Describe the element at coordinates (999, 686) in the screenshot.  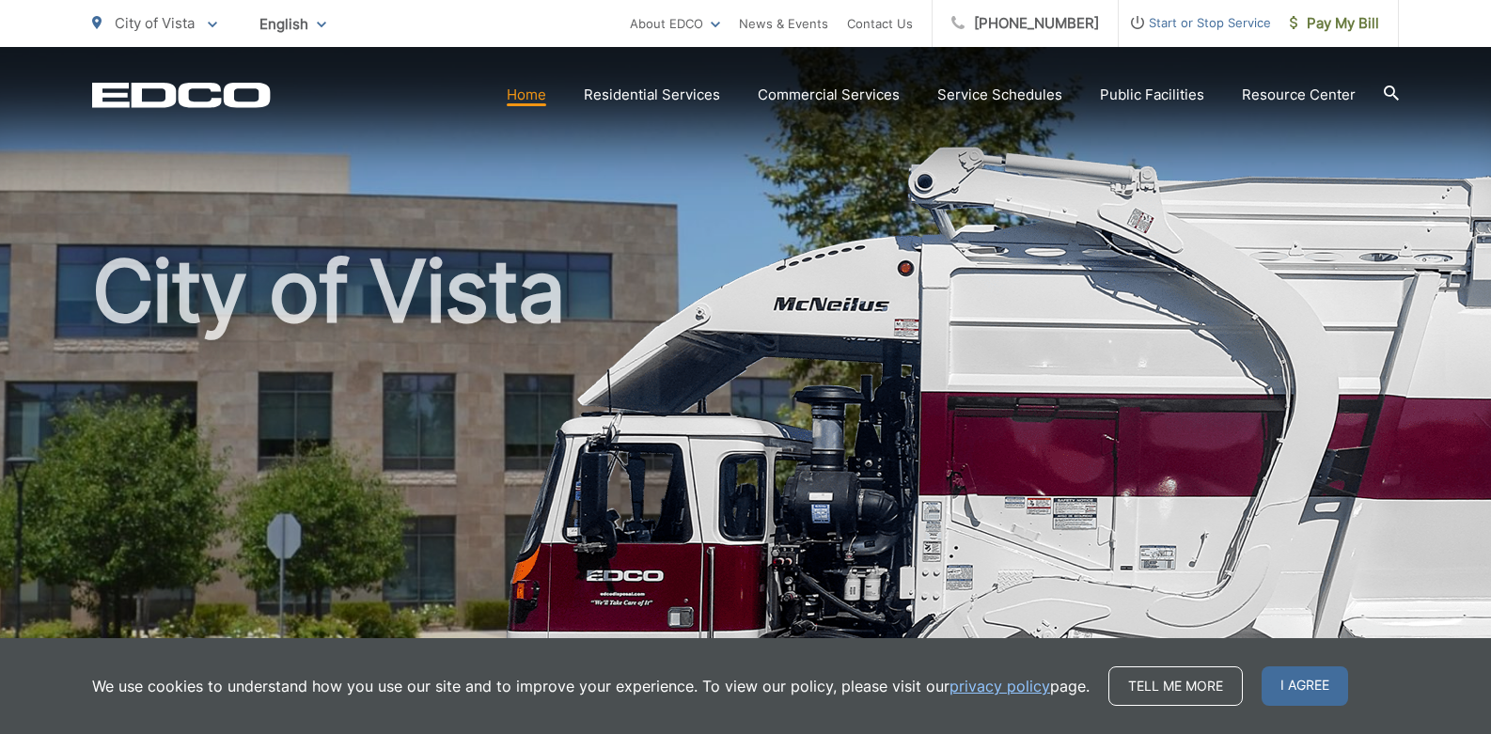
I see `a: privacy policy` at that location.